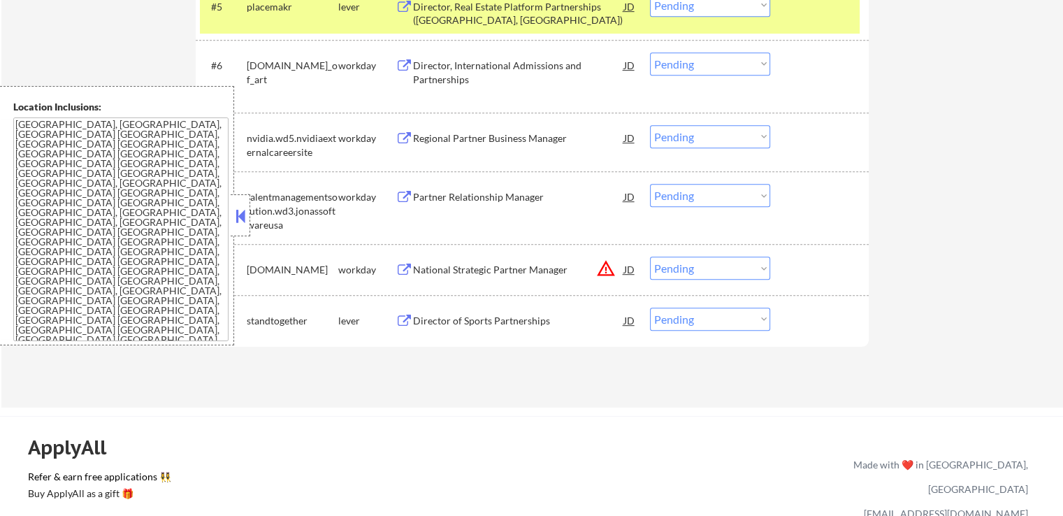 Image resolution: width=1063 pixels, height=516 pixels. What do you see at coordinates (292, 210) in the screenshot?
I see `div: talentmanagementsolution.wd3.jonassoftwareusa` at bounding box center [292, 210].